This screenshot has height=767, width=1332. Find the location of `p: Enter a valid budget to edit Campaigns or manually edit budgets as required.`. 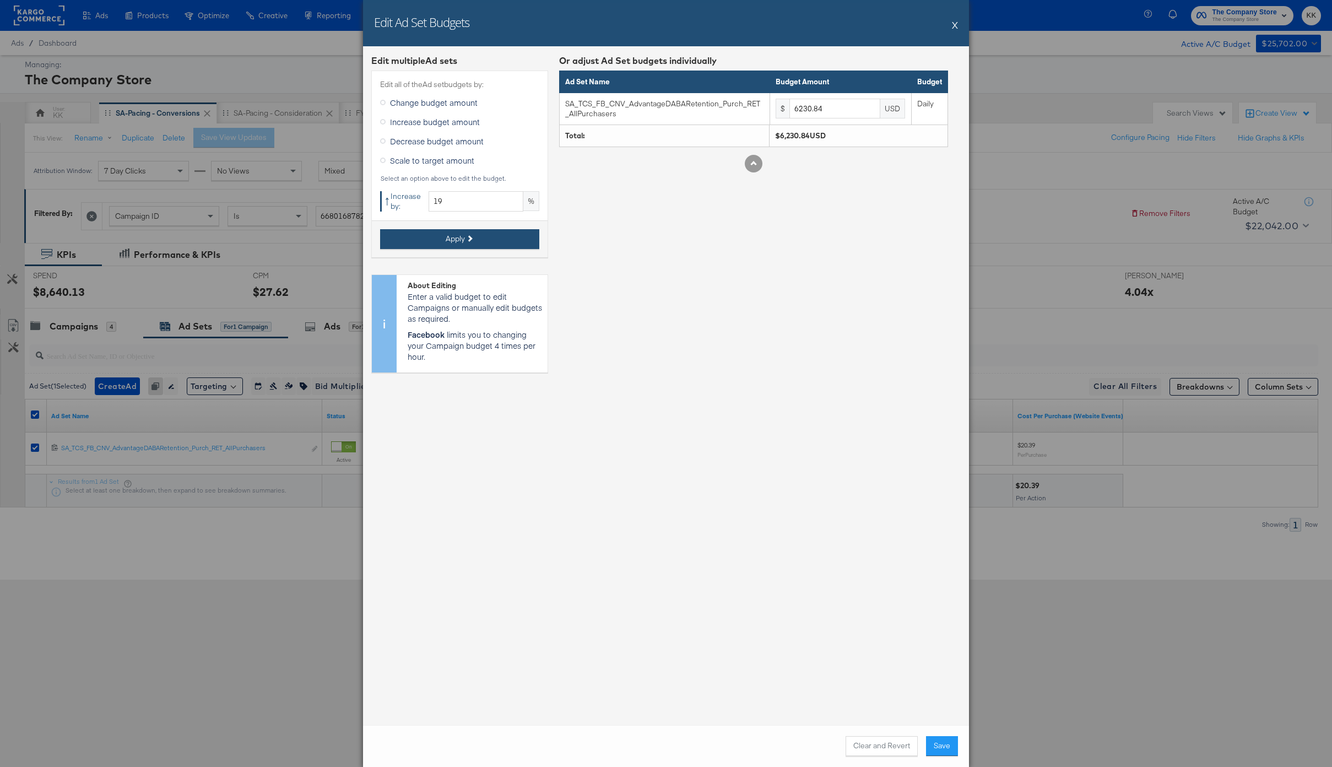

p: Enter a valid budget to edit Campaigns or manually edit budgets as required. is located at coordinates (475, 307).